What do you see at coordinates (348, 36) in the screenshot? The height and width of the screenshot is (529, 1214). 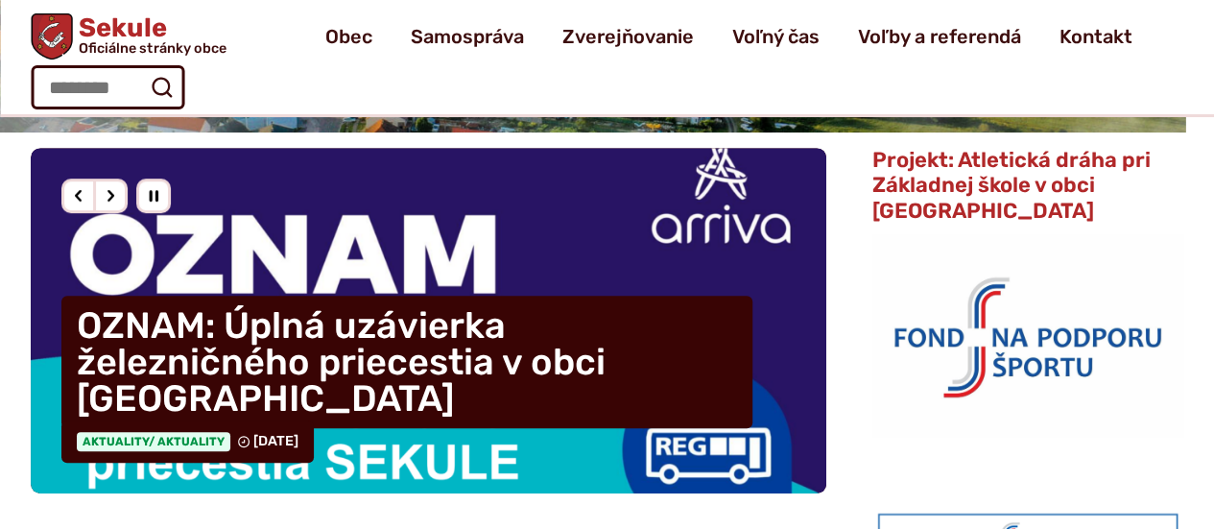 I see `span: Obec` at bounding box center [348, 36].